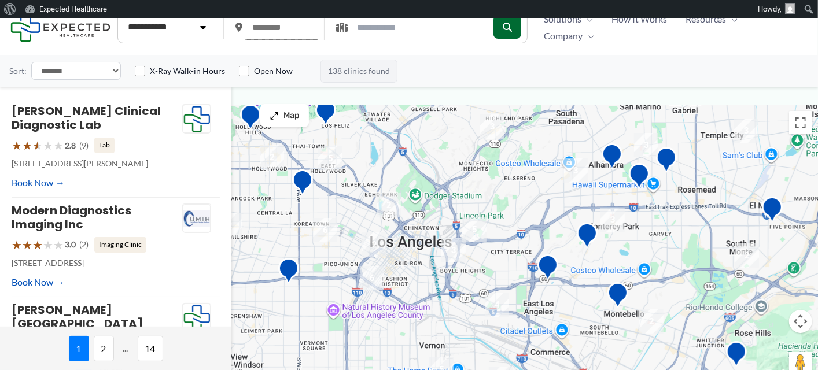 The height and width of the screenshot is (370, 818). What do you see at coordinates (639, 19) in the screenshot?
I see `span: How It Works` at bounding box center [639, 19].